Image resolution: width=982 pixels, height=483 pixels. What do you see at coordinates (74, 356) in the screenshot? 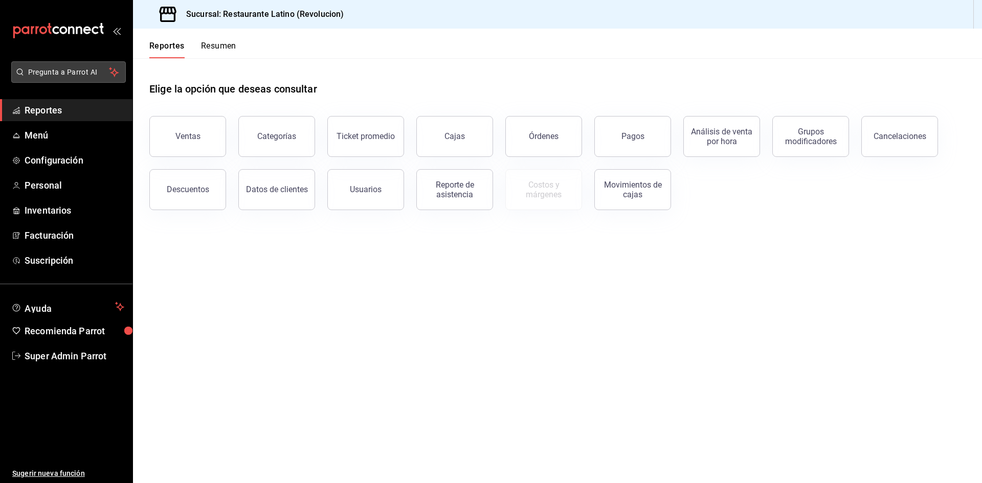
I see `span: Super Admin Parrot` at bounding box center [74, 356].